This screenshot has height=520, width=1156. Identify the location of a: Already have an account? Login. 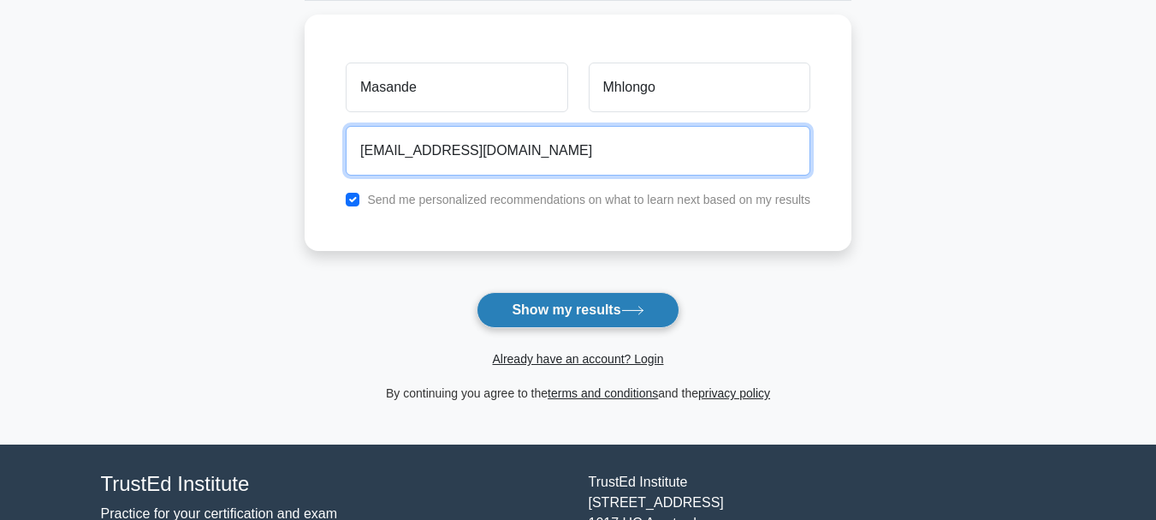
(578, 359).